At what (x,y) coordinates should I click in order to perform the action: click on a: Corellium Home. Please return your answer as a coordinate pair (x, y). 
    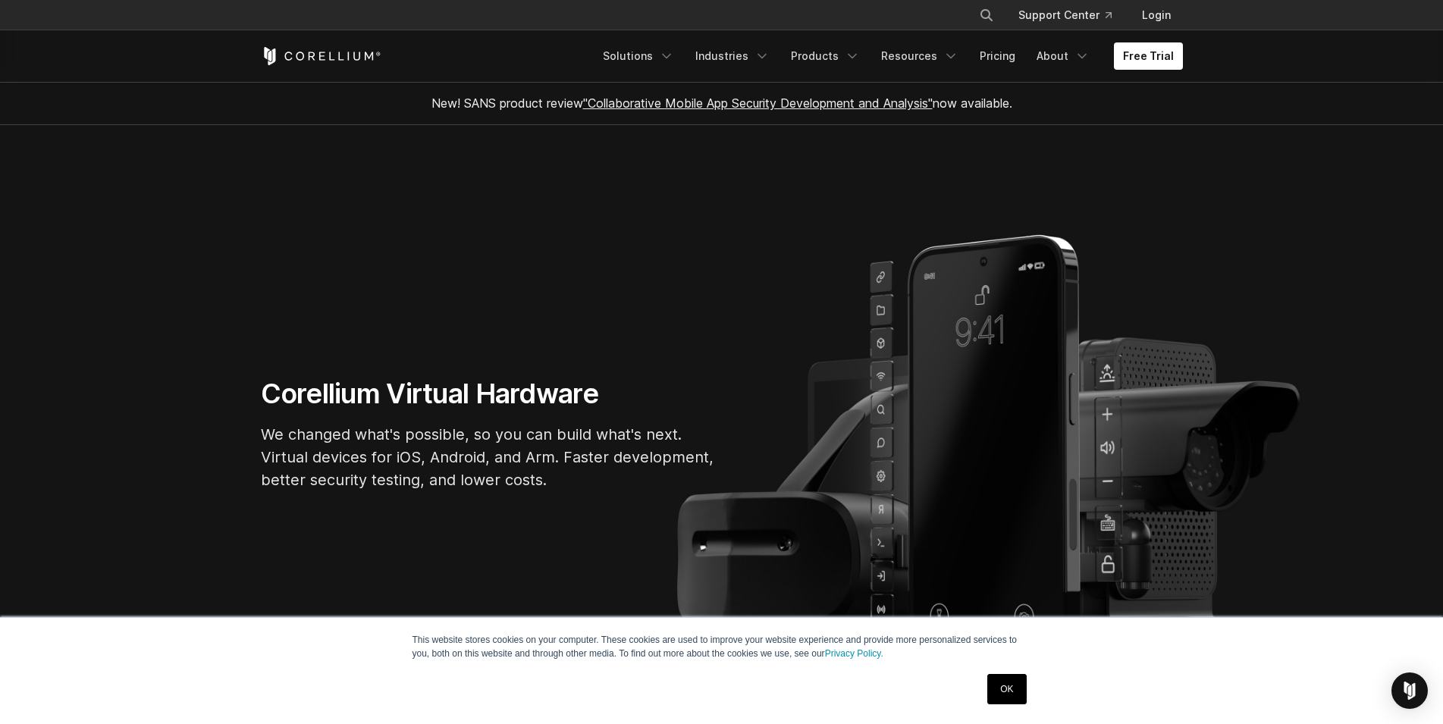
    Looking at the image, I should click on (321, 56).